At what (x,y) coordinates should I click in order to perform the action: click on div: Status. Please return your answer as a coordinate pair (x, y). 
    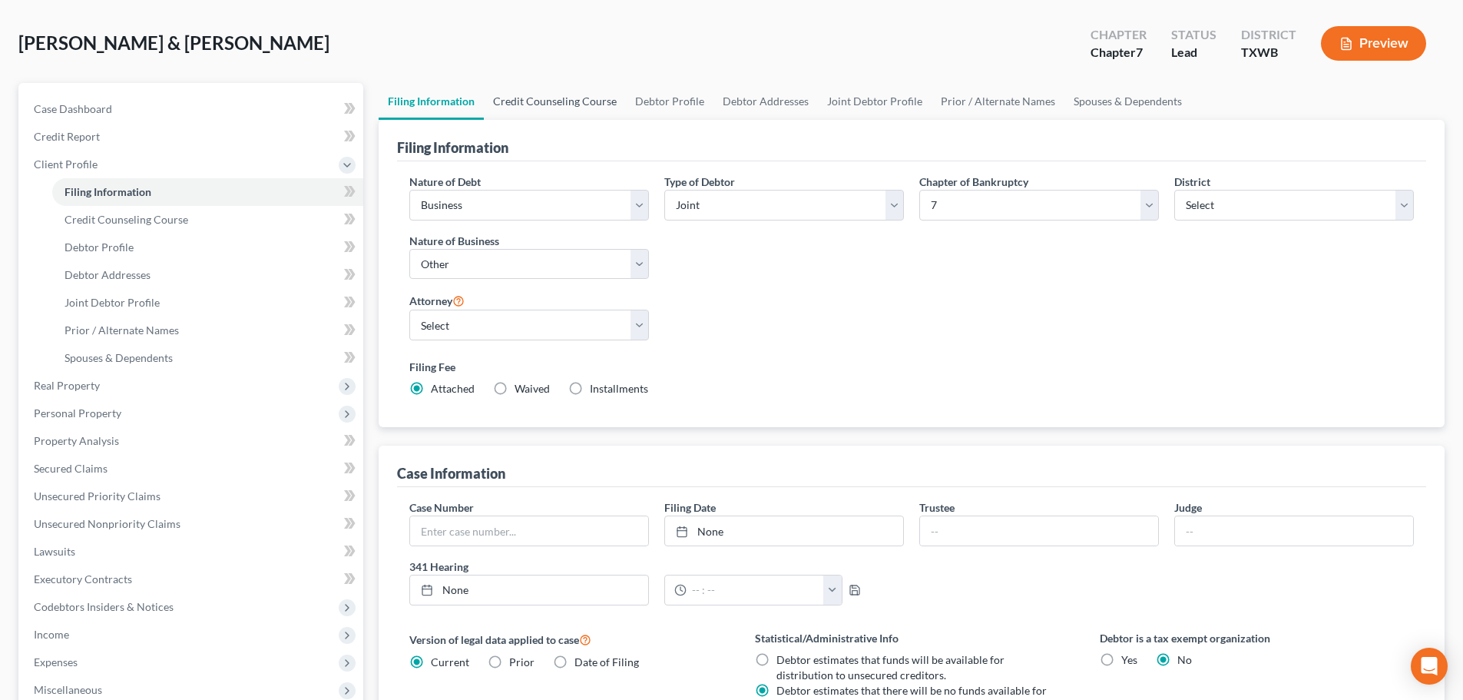
    Looking at the image, I should click on (1194, 35).